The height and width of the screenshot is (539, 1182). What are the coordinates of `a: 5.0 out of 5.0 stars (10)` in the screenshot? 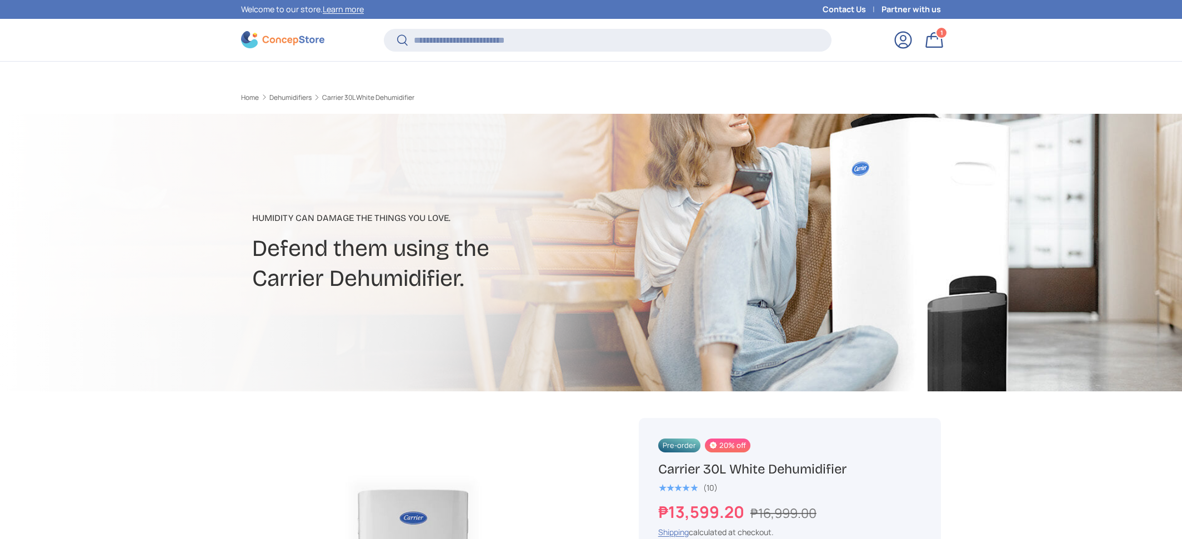 It's located at (687, 487).